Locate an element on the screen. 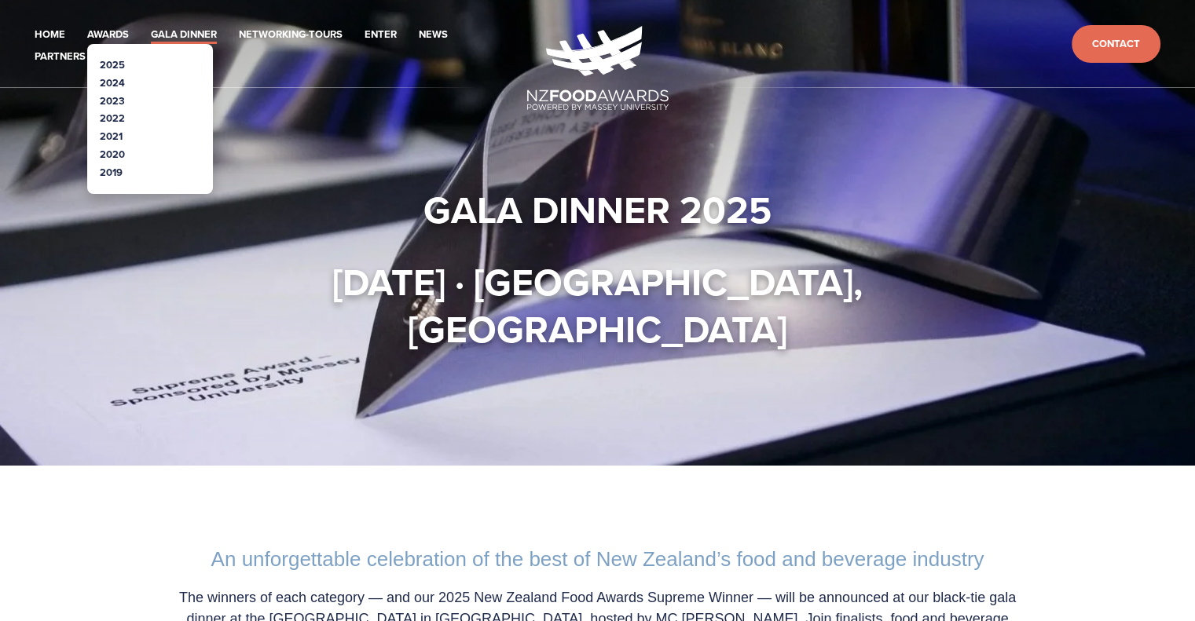 Image resolution: width=1195 pixels, height=621 pixels. a: Enter is located at coordinates (380, 35).